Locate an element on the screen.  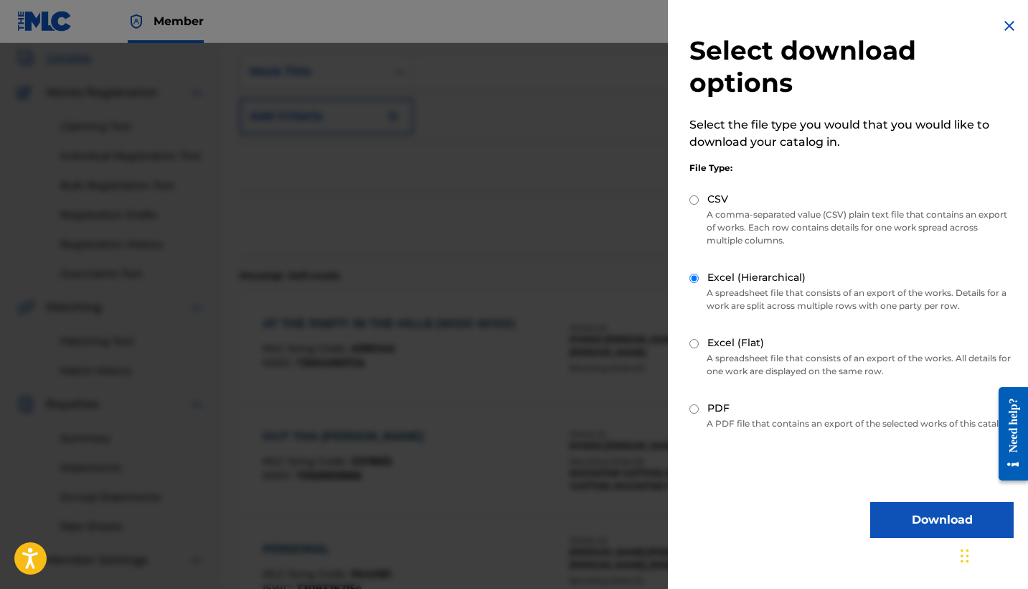
img: MLC Logo is located at coordinates (44, 21).